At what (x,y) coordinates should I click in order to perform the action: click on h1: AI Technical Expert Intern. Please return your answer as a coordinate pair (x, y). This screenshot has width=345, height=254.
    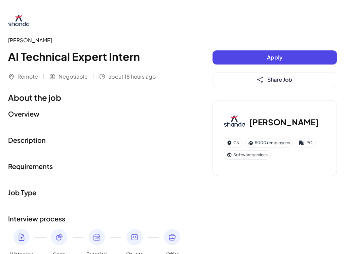
    Looking at the image, I should click on (97, 56).